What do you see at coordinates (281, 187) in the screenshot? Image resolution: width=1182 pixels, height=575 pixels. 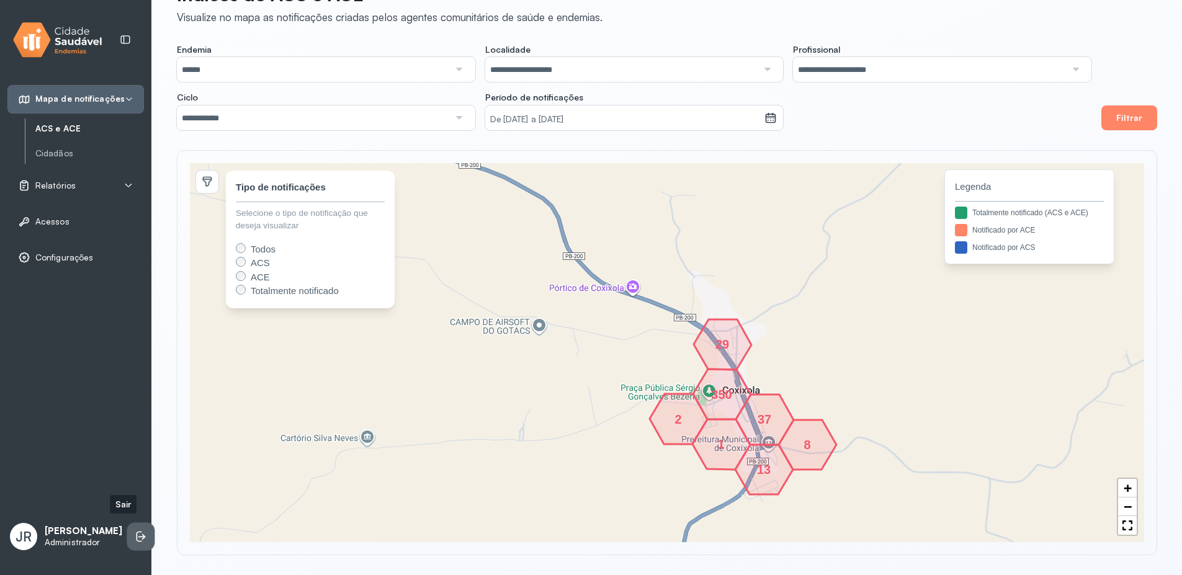 I see `div: Tipo de notificações` at bounding box center [281, 187].